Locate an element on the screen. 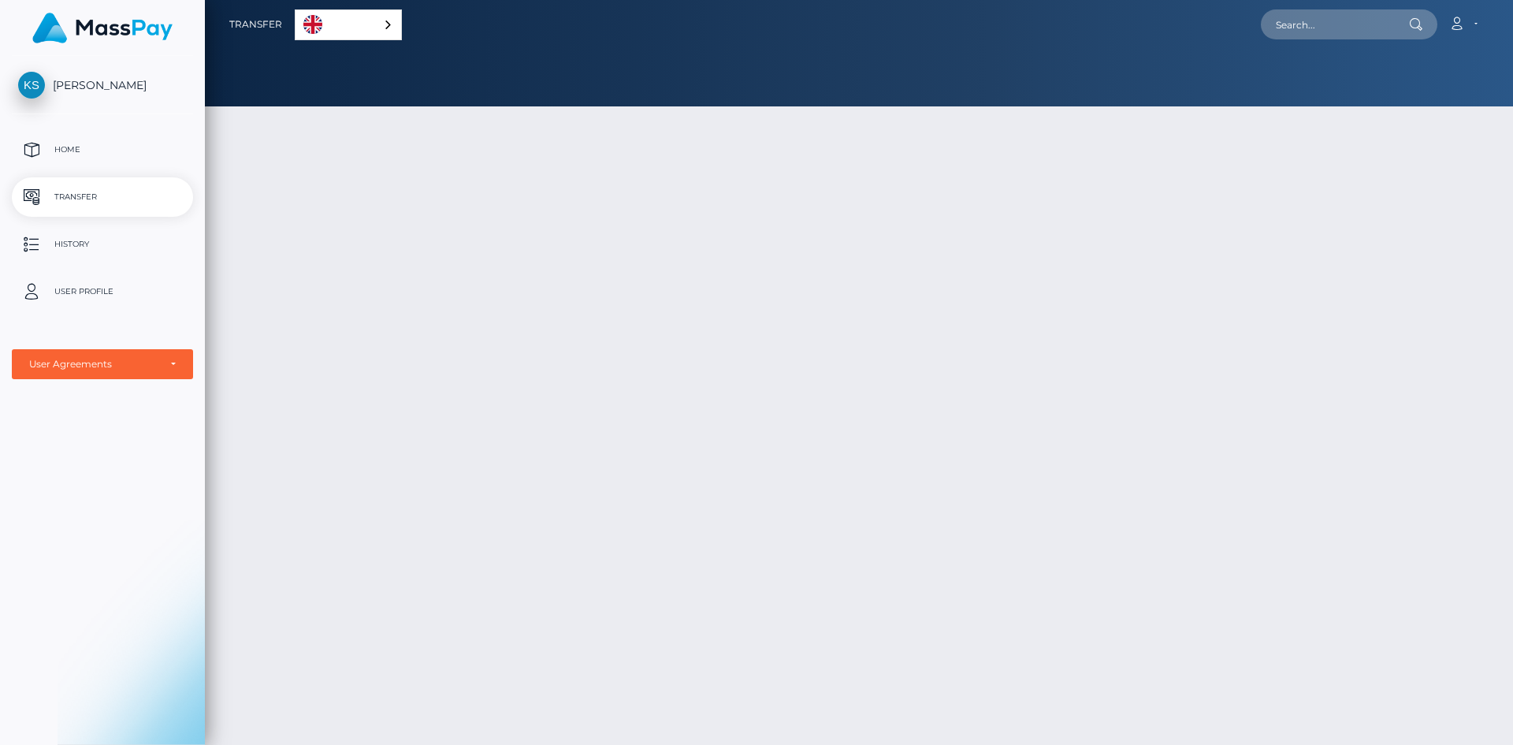  p: History is located at coordinates (102, 244).